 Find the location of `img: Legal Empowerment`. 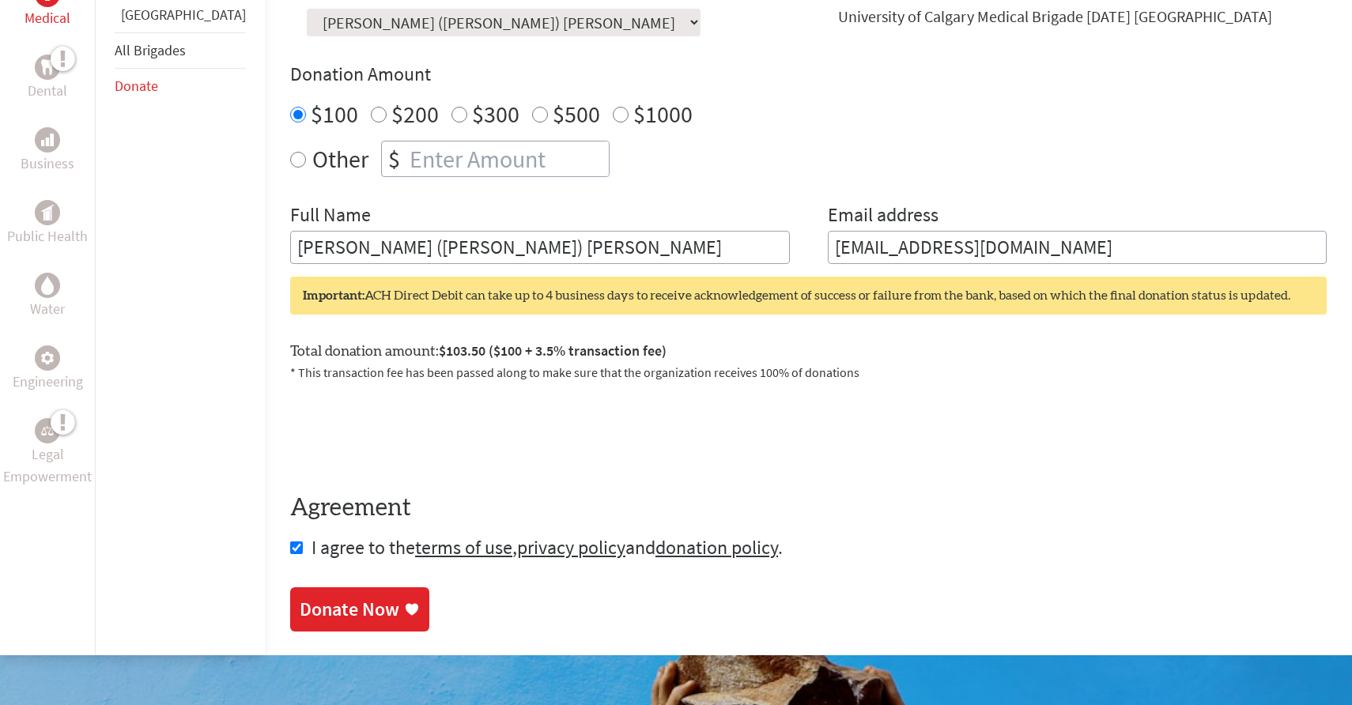

img: Legal Empowerment is located at coordinates (47, 431).